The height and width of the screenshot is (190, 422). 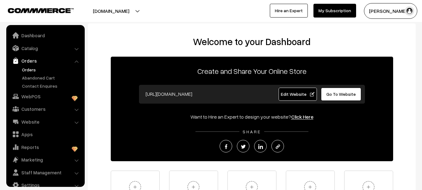 I want to click on a: Apps, so click(x=45, y=134).